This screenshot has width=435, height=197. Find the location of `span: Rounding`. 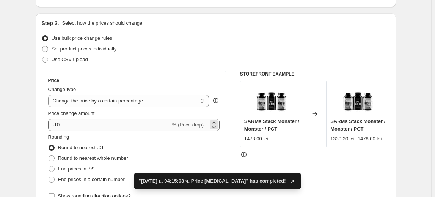

span: Rounding is located at coordinates (59, 137).